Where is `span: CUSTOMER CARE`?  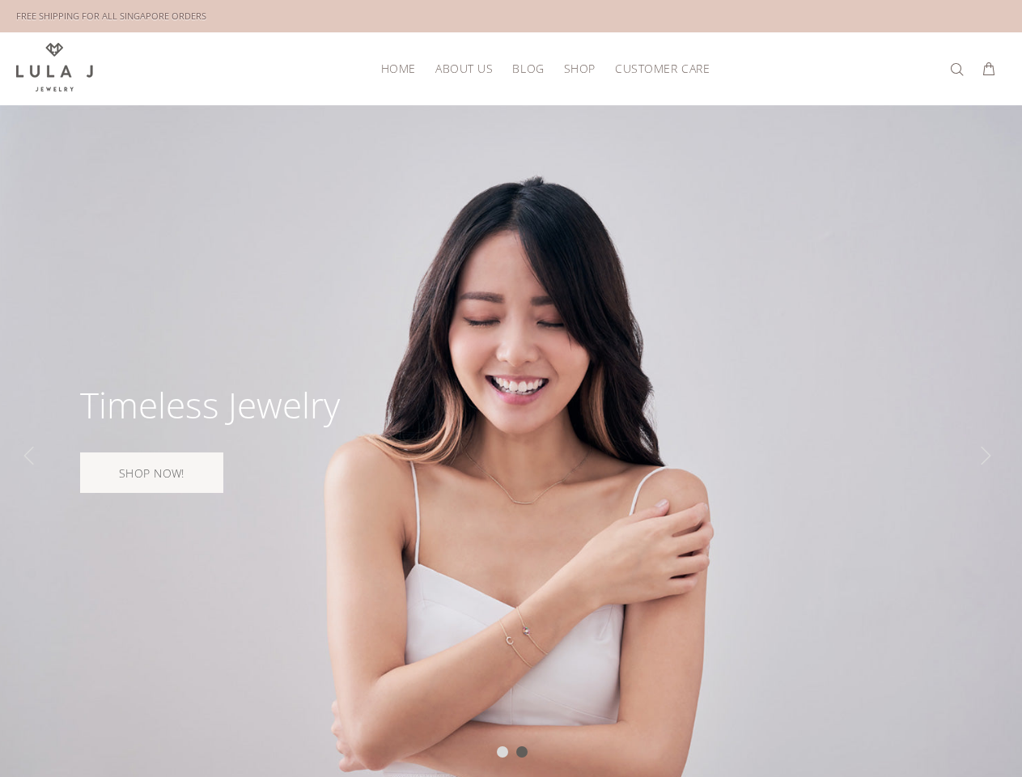
span: CUSTOMER CARE is located at coordinates (662, 68).